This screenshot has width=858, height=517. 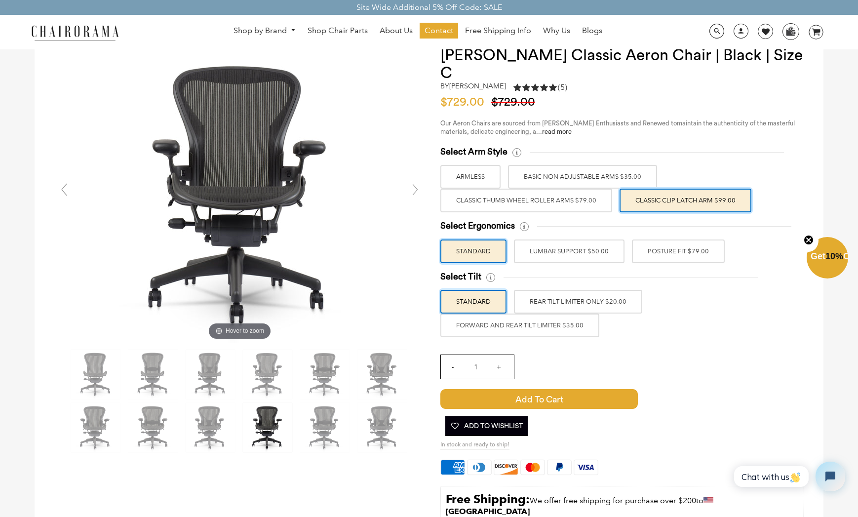 I want to click on span: Shop Chair Parts, so click(x=338, y=31).